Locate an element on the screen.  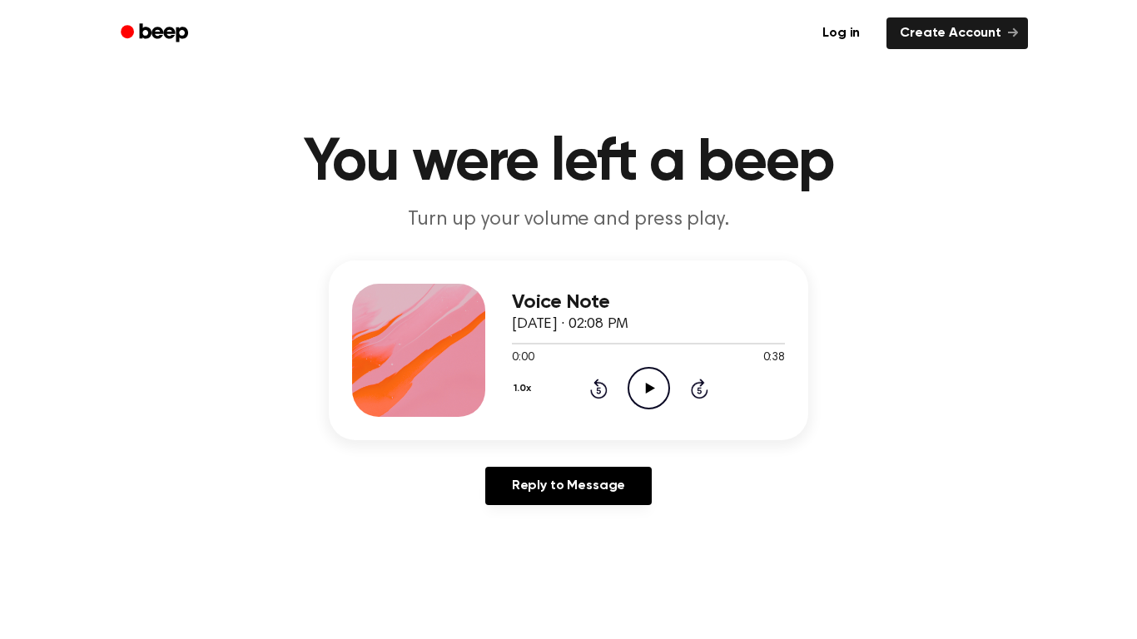
a: Create Account is located at coordinates (957, 33).